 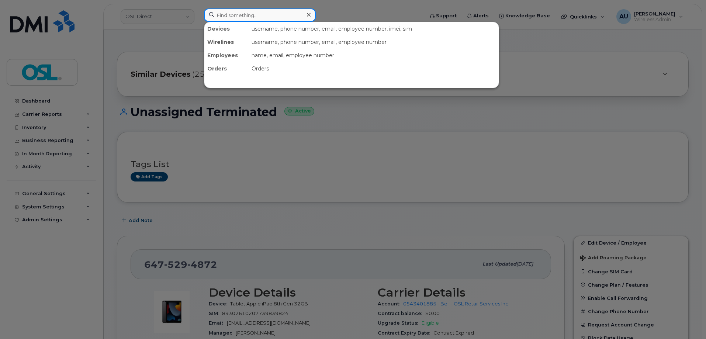 I want to click on div: username, phone number, email, employee number, so click(x=374, y=42).